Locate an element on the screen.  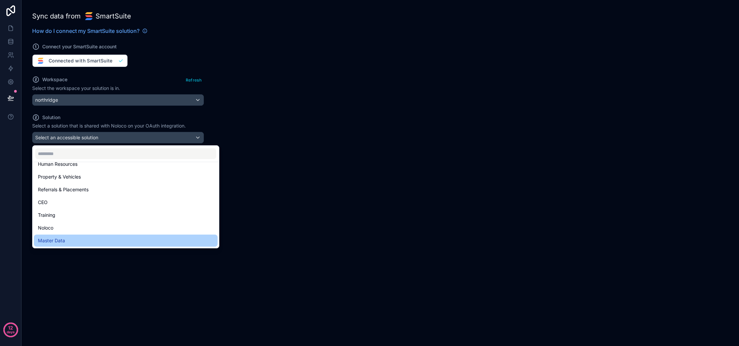
span: Master Data is located at coordinates (51, 240).